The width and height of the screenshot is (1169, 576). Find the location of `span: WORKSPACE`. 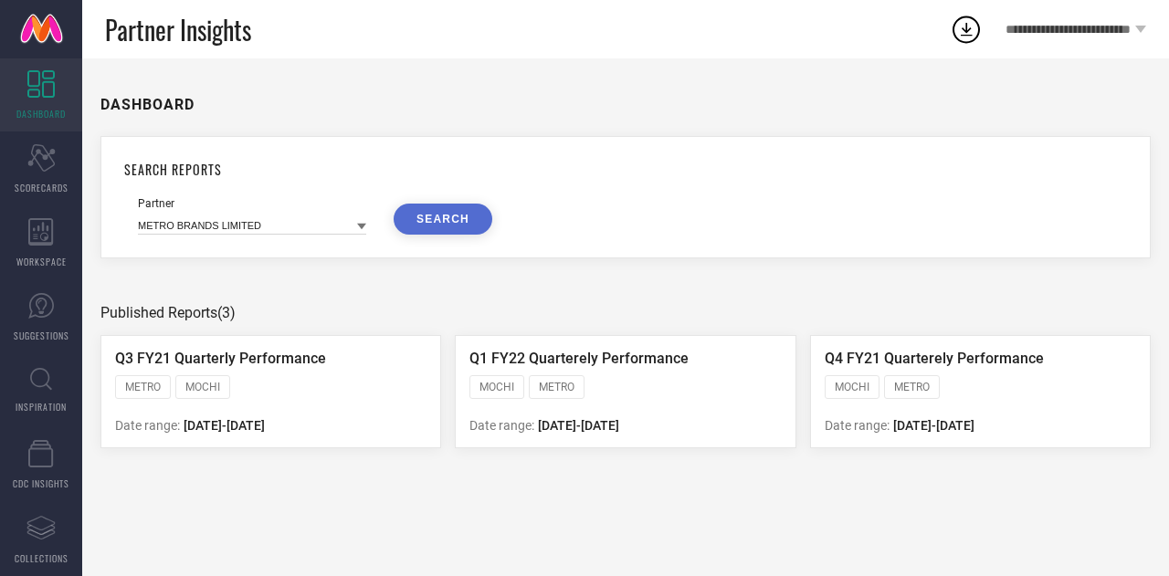

span: WORKSPACE is located at coordinates (41, 261).